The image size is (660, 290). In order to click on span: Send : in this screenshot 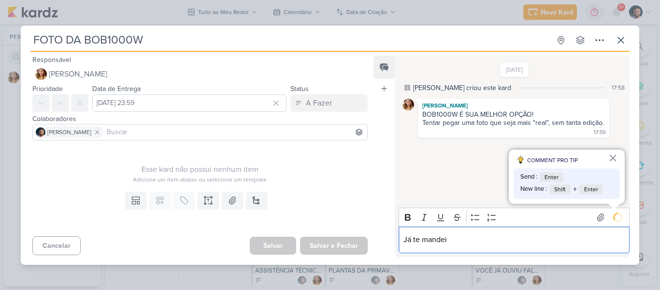, I will do `click(529, 177)`.